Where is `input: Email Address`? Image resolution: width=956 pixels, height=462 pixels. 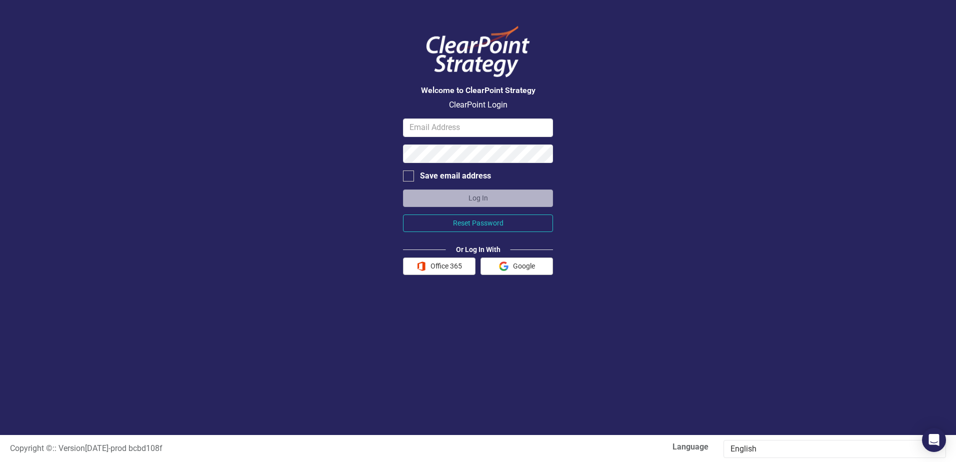 input: Email Address is located at coordinates (478, 128).